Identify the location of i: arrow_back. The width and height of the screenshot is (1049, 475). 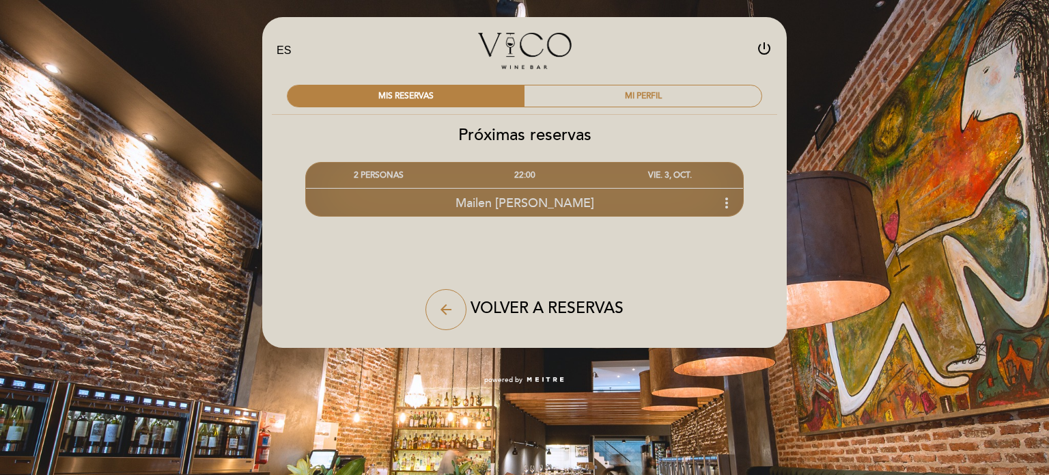
(446, 309).